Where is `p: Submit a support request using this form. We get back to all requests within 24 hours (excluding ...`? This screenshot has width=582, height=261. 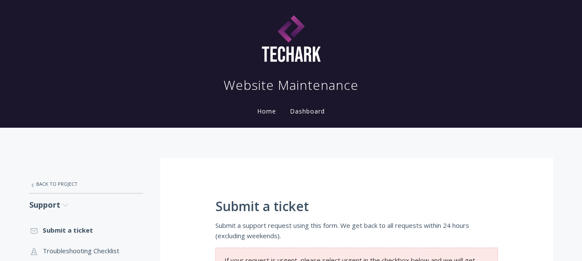
p: Submit a support request using this form. We get back to all requests within 24 hours (excluding ... is located at coordinates (356, 231).